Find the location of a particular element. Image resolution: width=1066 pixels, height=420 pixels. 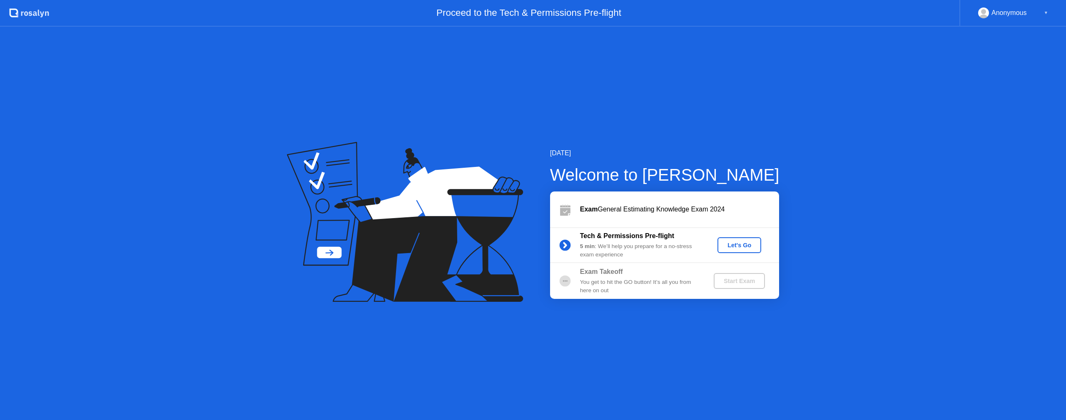

b: Tech & Permissions Pre-flight is located at coordinates (627, 236).